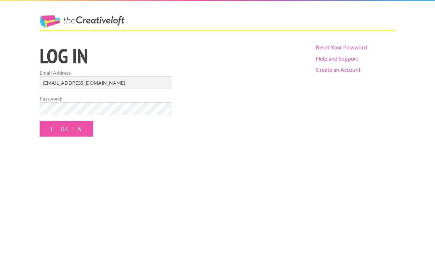  What do you see at coordinates (106, 99) in the screenshot?
I see `label: Password:` at bounding box center [106, 99].